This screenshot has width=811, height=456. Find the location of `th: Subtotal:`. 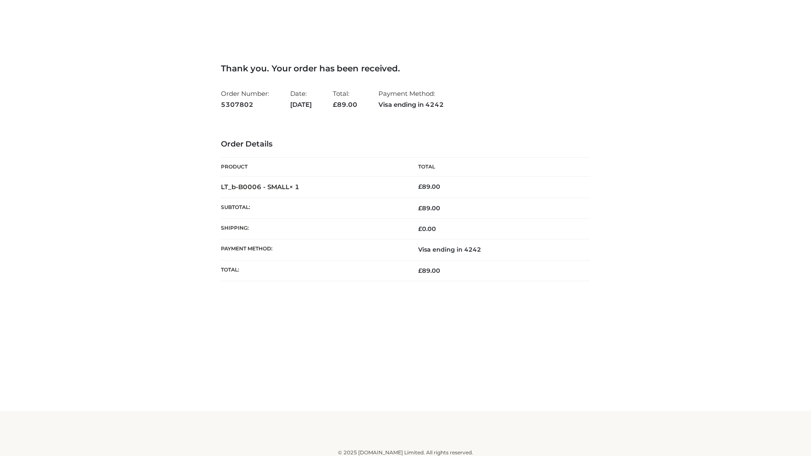

th: Subtotal: is located at coordinates (313, 208).